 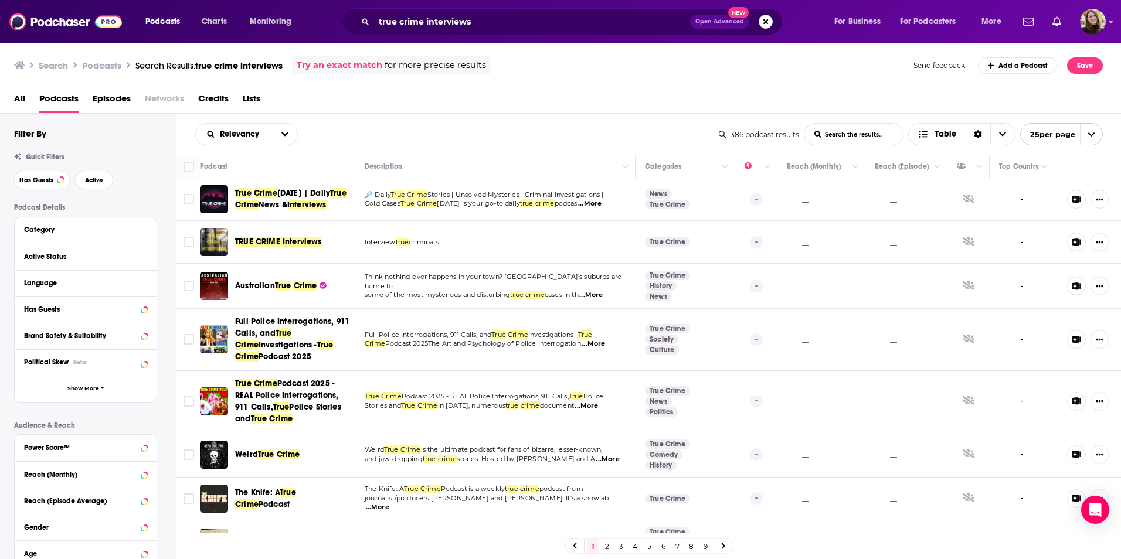 I want to click on a: News, so click(x=658, y=194).